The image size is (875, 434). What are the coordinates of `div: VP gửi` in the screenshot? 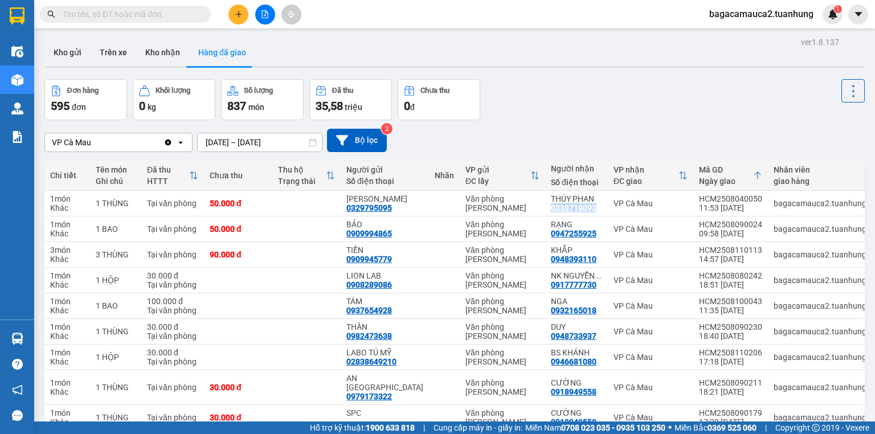 It's located at (498, 170).